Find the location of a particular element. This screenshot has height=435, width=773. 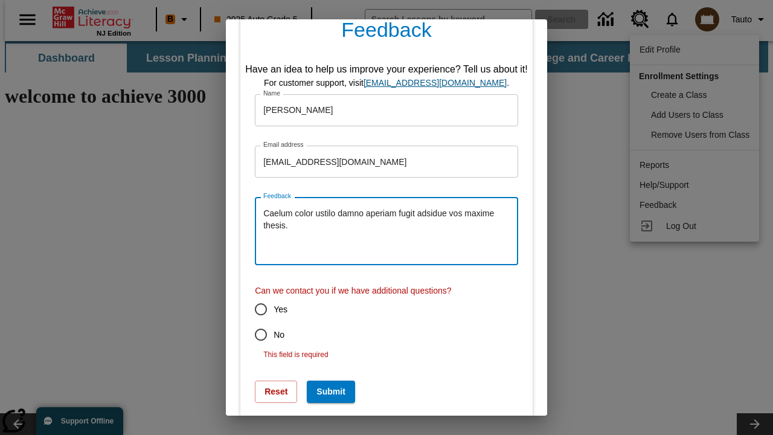

span: Yes is located at coordinates (280, 309).